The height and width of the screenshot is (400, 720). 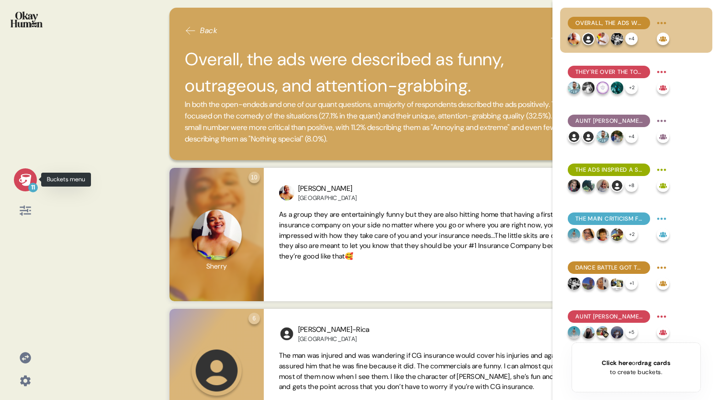 I want to click on img: okayhuman.3b1b6348.png, so click(x=26, y=19).